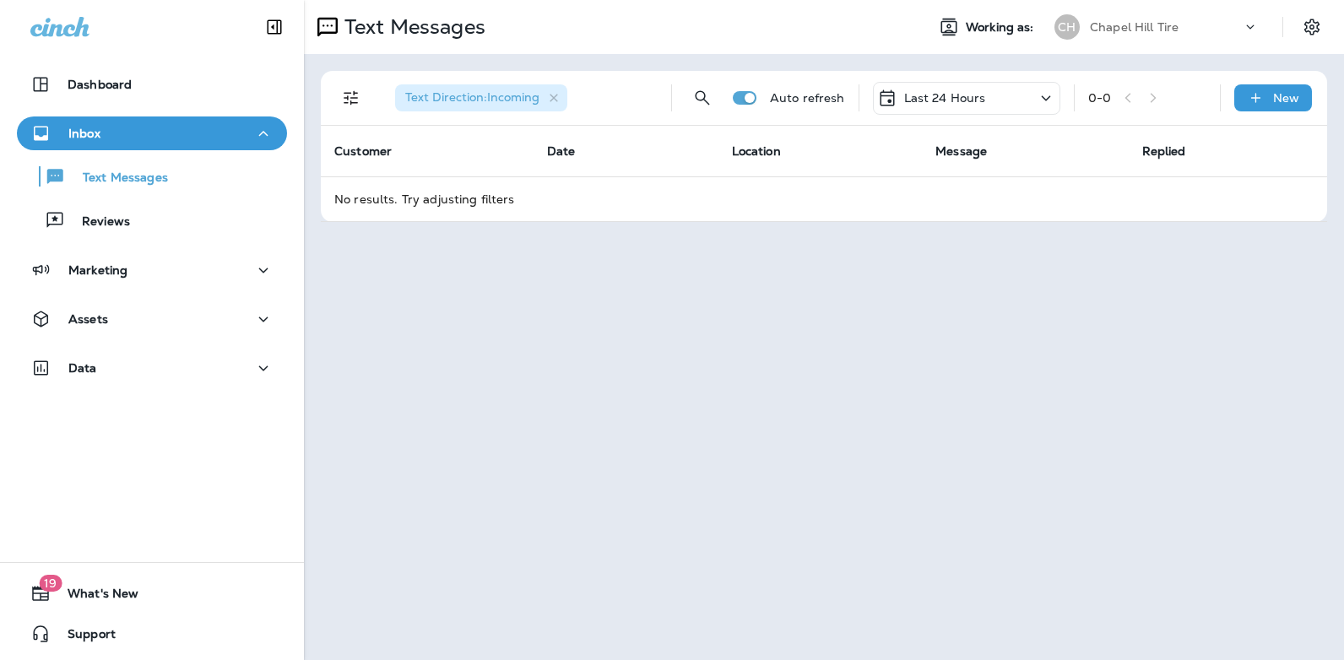  Describe the element at coordinates (1001, 27) in the screenshot. I see `span: Working as:` at that location.